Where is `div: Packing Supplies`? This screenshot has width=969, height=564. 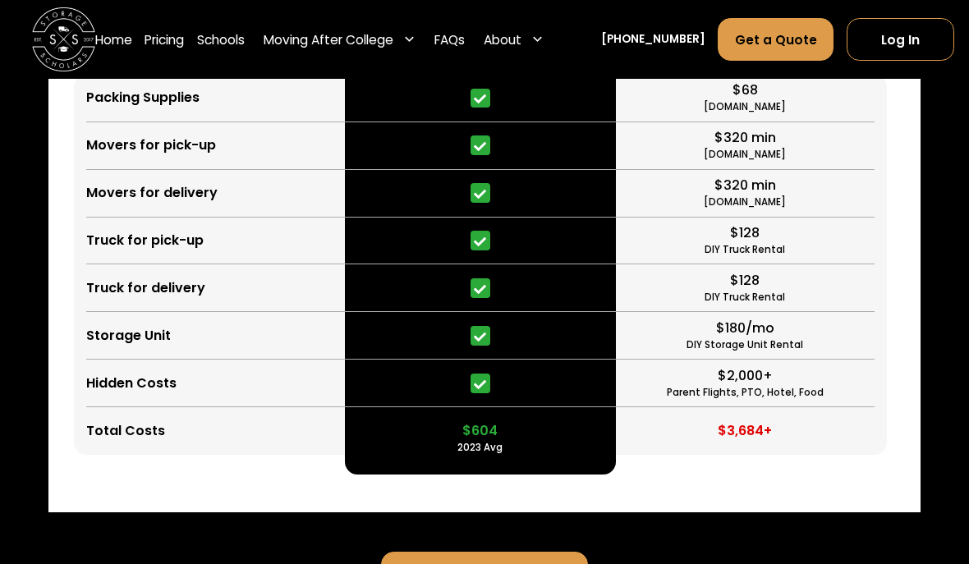 div: Packing Supplies is located at coordinates (143, 98).